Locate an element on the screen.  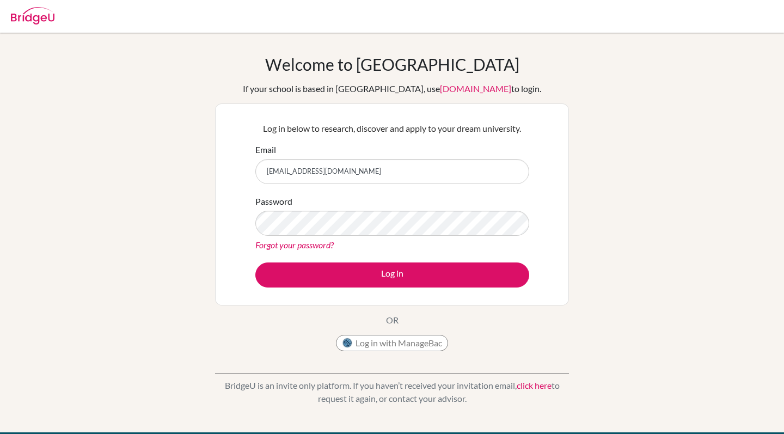
button: Log in with ManageBac is located at coordinates (392, 343).